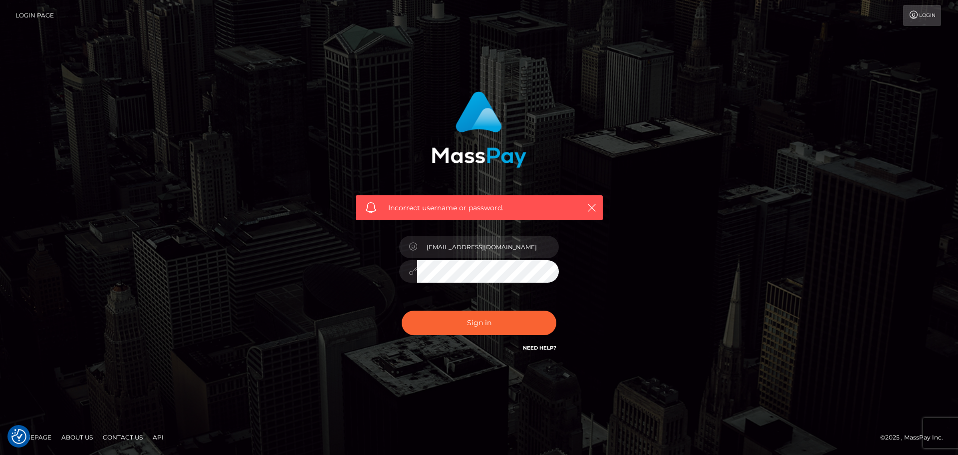 The height and width of the screenshot is (455, 958). I want to click on a: Homepage, so click(33, 437).